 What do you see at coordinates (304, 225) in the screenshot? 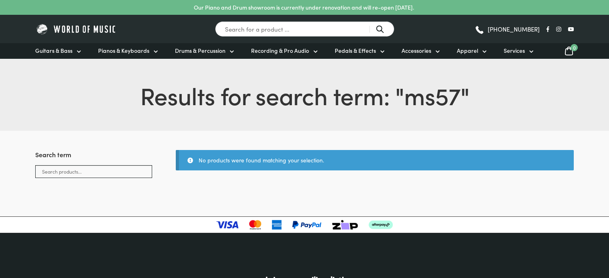
I see `img: payment-logos-updated` at bounding box center [304, 225].